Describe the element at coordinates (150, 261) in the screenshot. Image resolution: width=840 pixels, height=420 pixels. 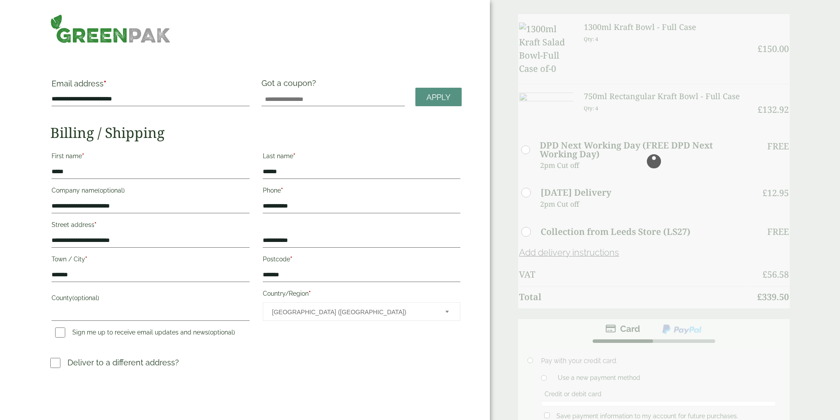
I see `label: Town / City` at that location.